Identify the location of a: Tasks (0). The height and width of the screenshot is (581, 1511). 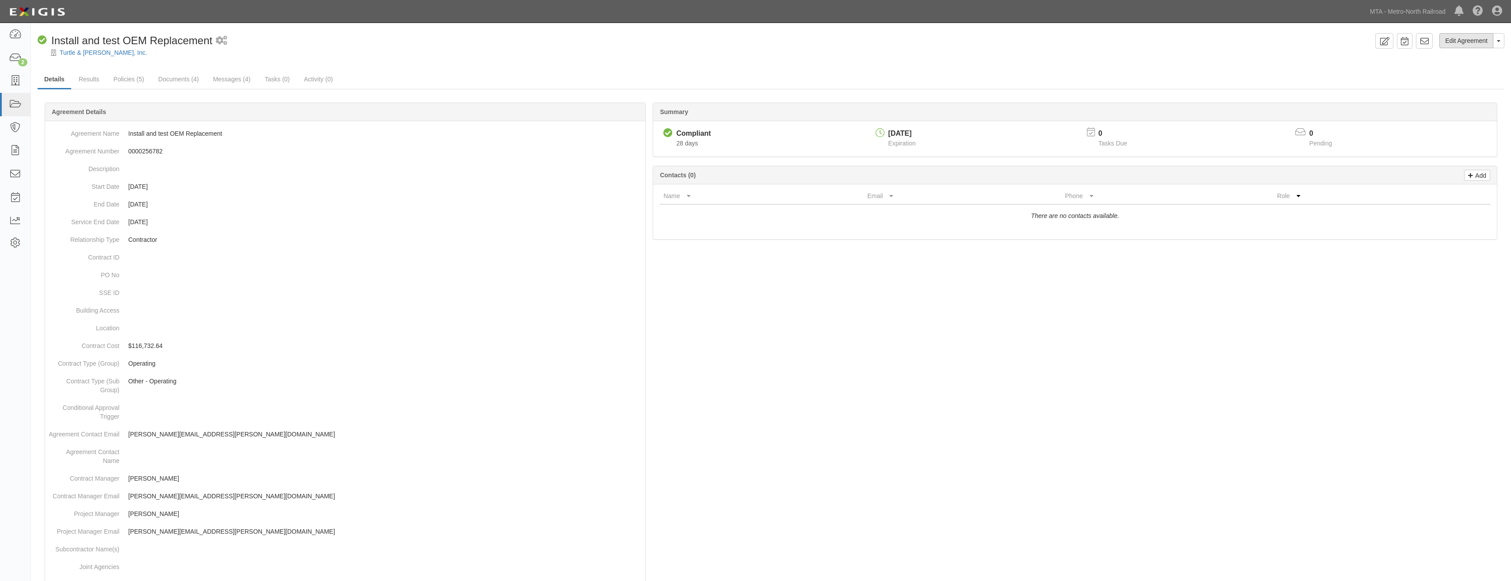
(277, 79).